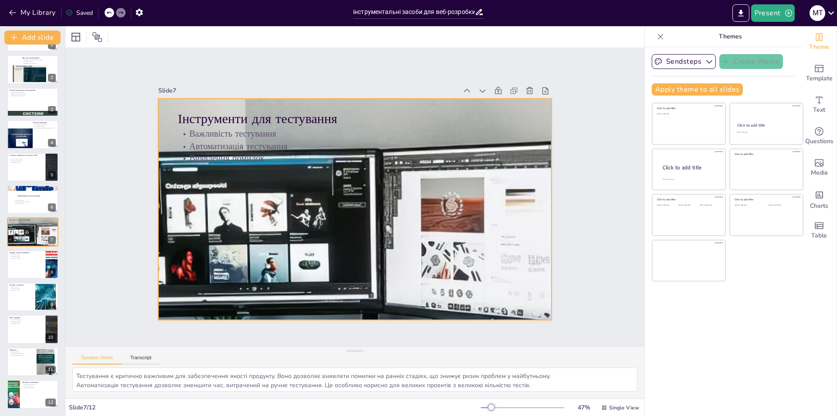  Describe the element at coordinates (44, 128) in the screenshot. I see `p: Інтеграція з системами контролю версій` at that location.